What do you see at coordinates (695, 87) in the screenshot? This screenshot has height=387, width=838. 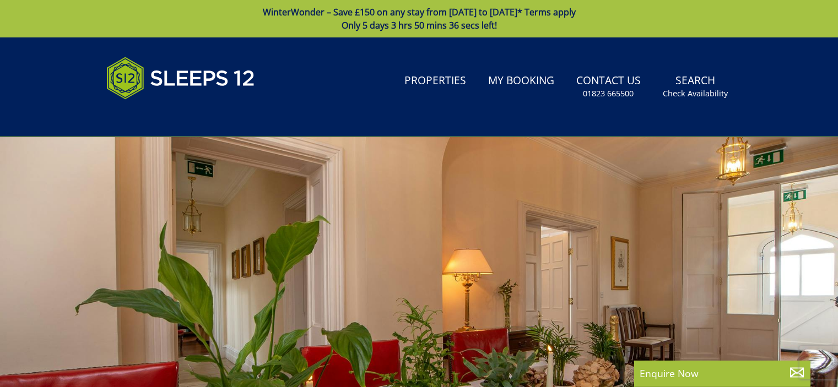 I see `a: SearchCheck Availability` at bounding box center [695, 87].